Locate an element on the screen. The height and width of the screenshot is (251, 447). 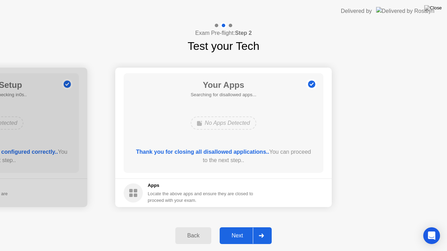
div: Next is located at coordinates (237, 236).